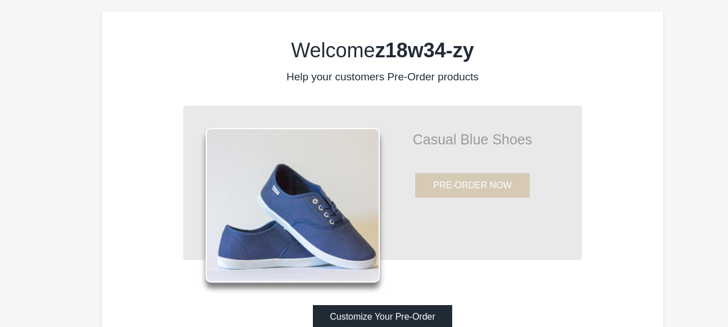 The image size is (728, 327). I want to click on label: Help your customers Pre-Order products, so click(383, 76).